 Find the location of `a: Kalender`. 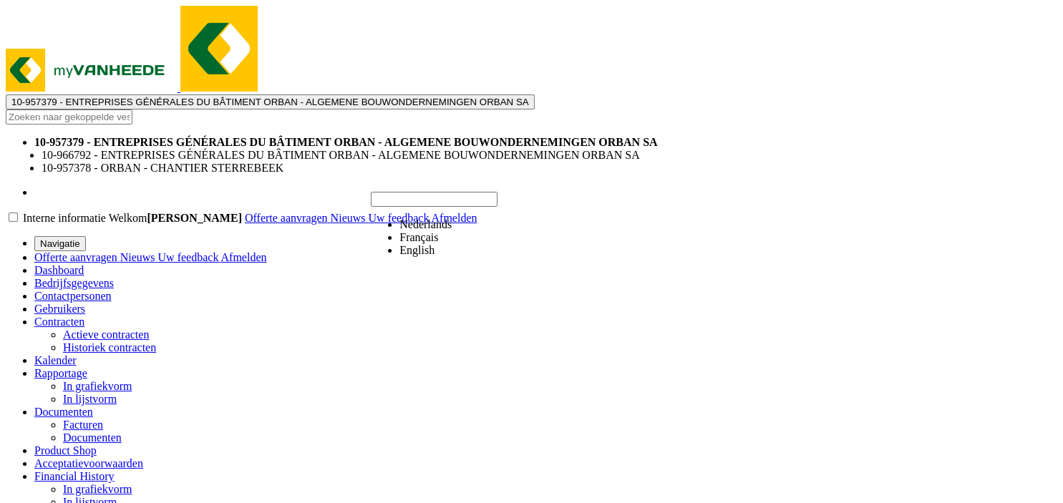

a: Kalender is located at coordinates (55, 360).